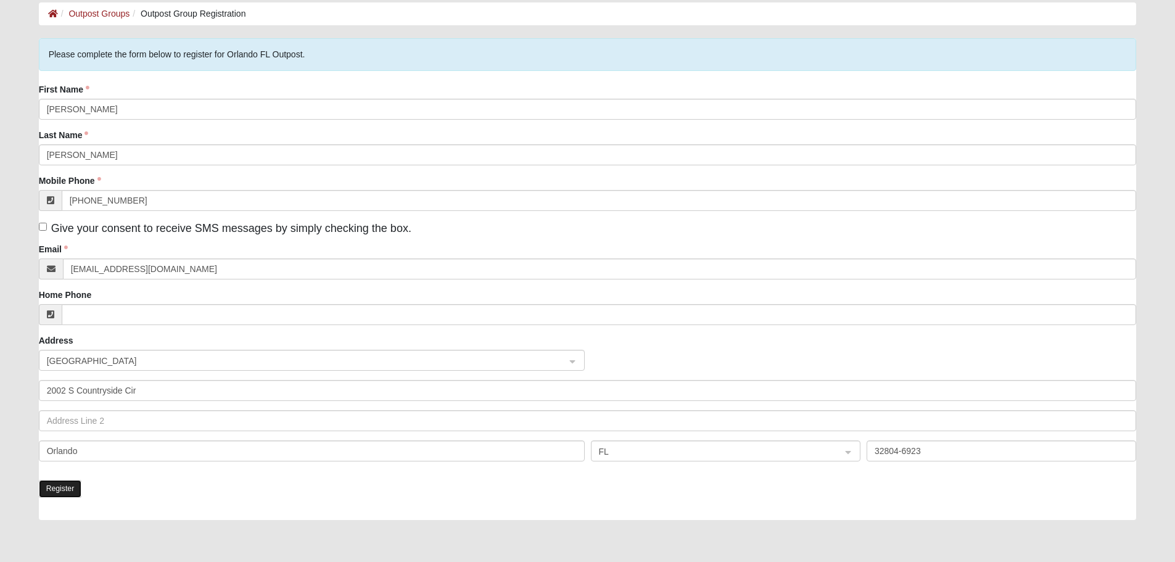 Image resolution: width=1175 pixels, height=562 pixels. Describe the element at coordinates (56, 341) in the screenshot. I see `label: Address` at that location.